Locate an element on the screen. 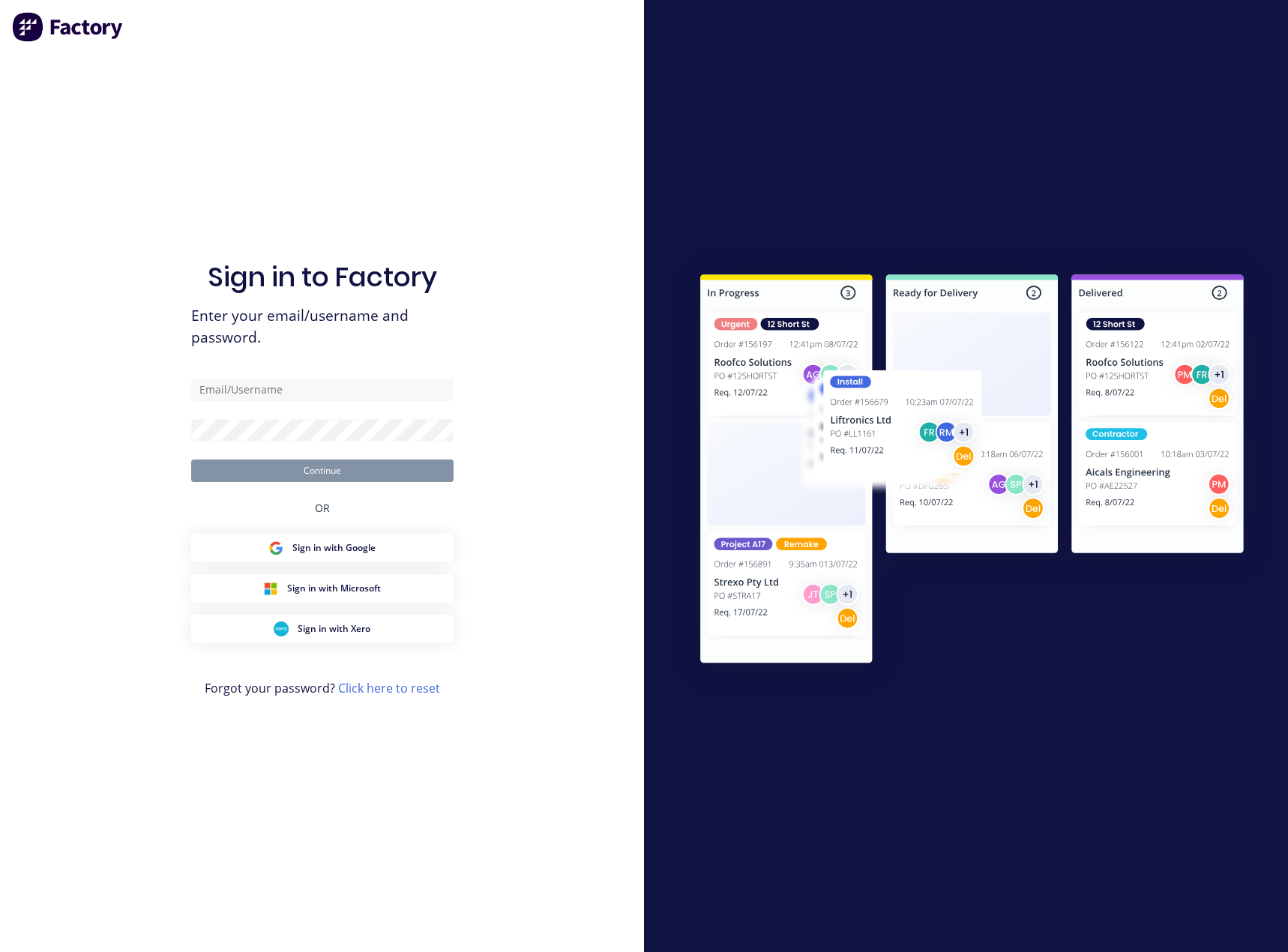 This screenshot has width=1288, height=952. button: Xero Sign inSign in with Xero is located at coordinates (322, 629).